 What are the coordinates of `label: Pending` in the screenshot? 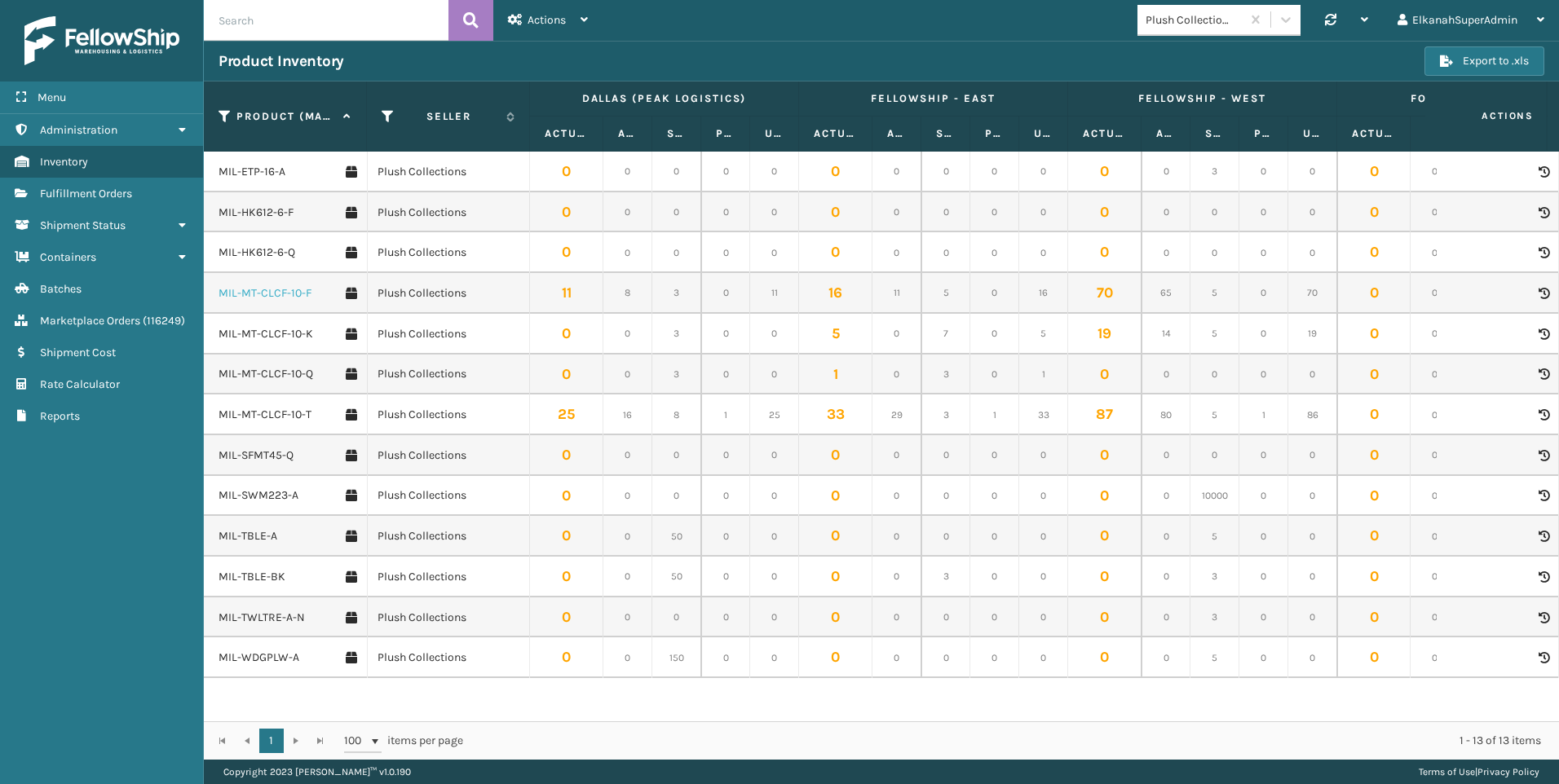 It's located at (994, 134).